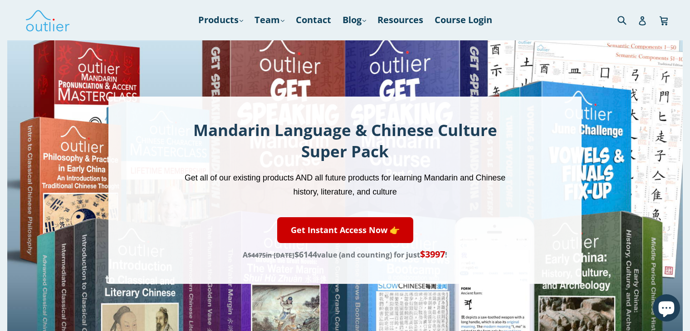 This screenshot has height=331, width=690. What do you see at coordinates (269, 20) in the screenshot?
I see `a: Team` at bounding box center [269, 20].